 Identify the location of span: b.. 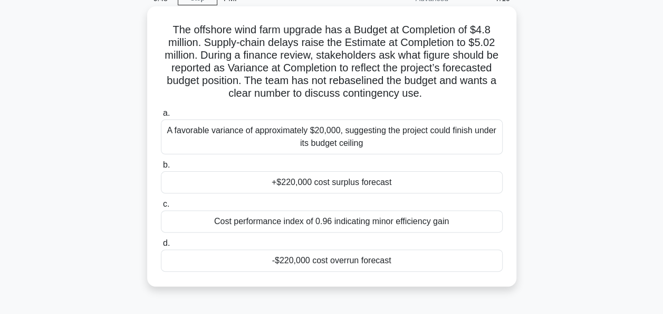
(166, 164).